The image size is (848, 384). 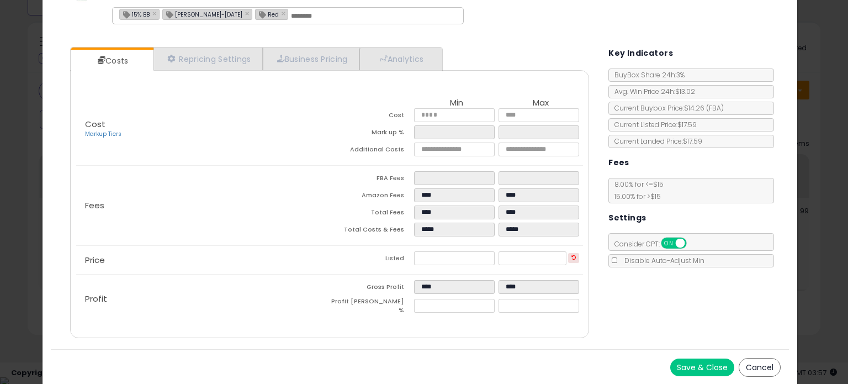 I want to click on h5: Settings, so click(x=627, y=217).